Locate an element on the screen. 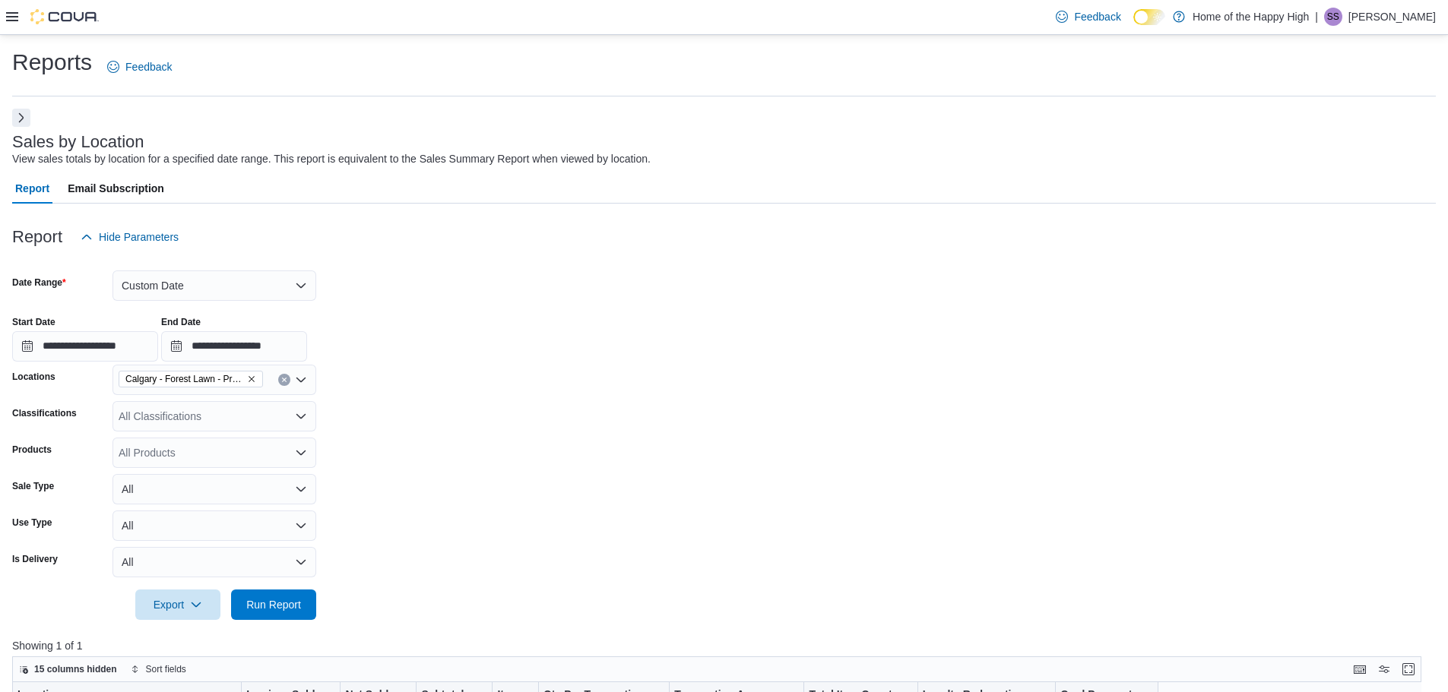 The width and height of the screenshot is (1448, 692). div: View sales totals by location for a specified date range. This report is equivalent to the Sales ... is located at coordinates (331, 159).